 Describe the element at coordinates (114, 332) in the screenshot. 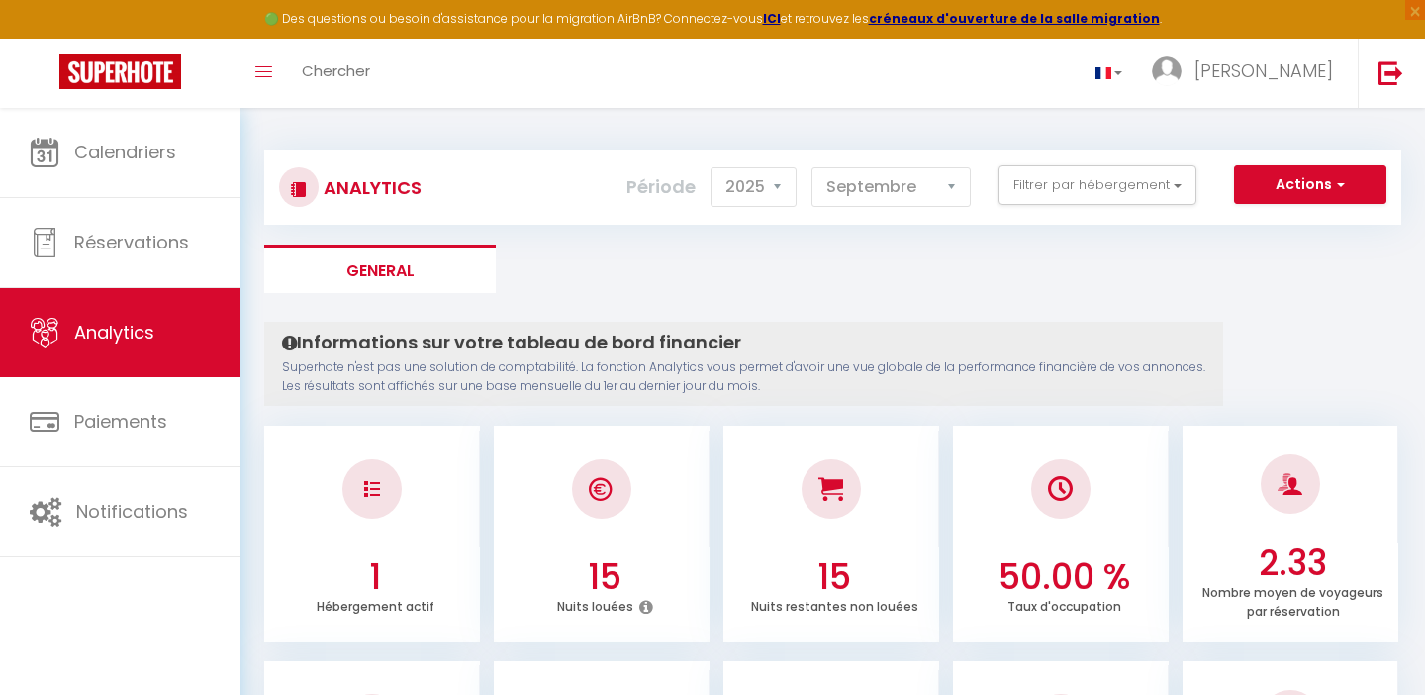

I see `span: Analytics` at that location.